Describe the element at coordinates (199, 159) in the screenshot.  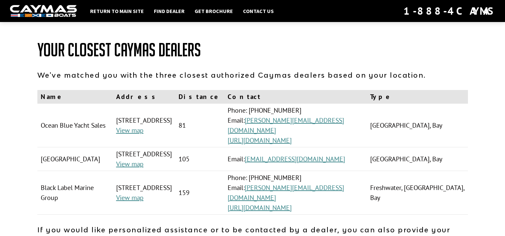
I see `td: 105` at that location.